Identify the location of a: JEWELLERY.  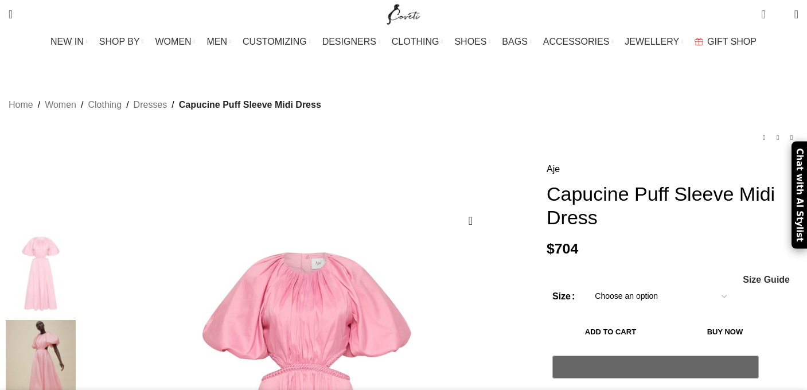
(654, 42).